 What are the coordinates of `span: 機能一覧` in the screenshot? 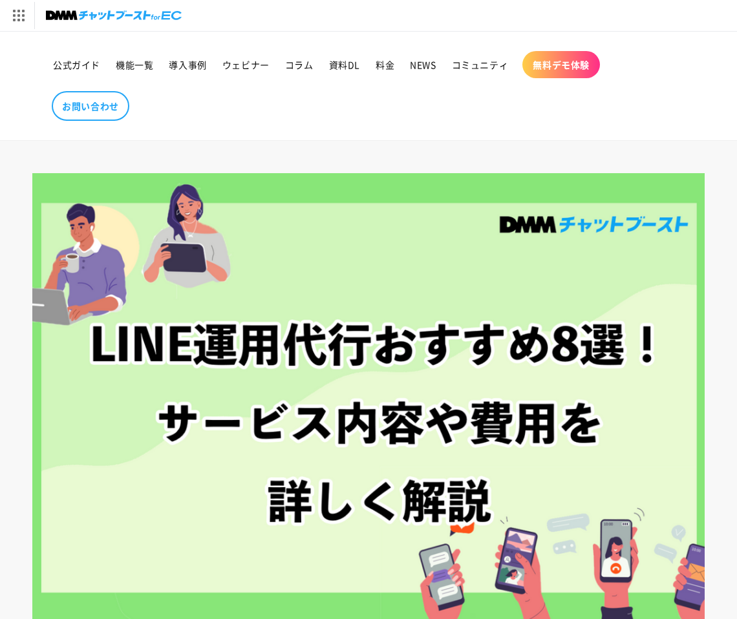 It's located at (134, 65).